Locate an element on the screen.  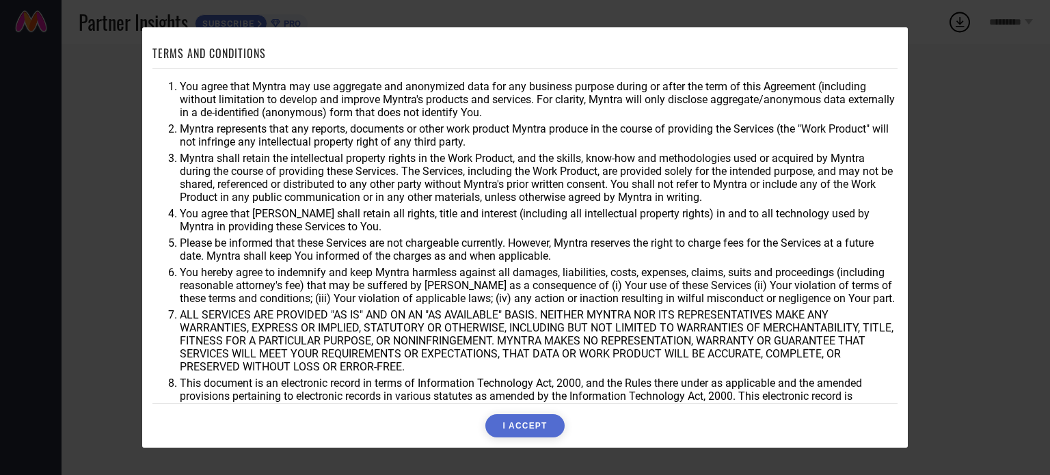
li: ALL SERVICES ARE PROVIDED "AS IS" AND ON AN "AS AVAILABLE" BASIS. NEITHER MYNTRA NOR ITS REPRESEN... is located at coordinates (539, 340).